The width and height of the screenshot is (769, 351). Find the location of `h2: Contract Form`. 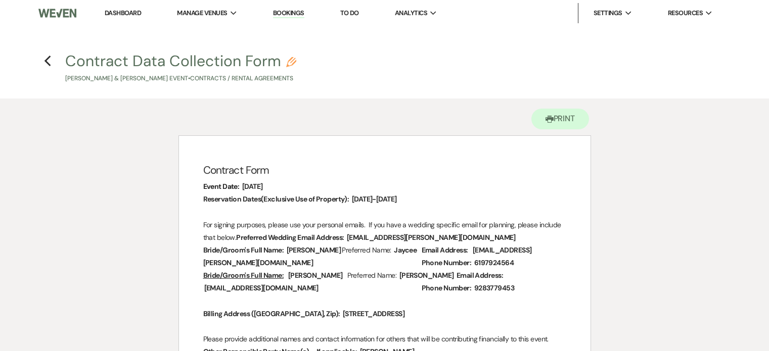

h2: Contract Form is located at coordinates (385, 171).